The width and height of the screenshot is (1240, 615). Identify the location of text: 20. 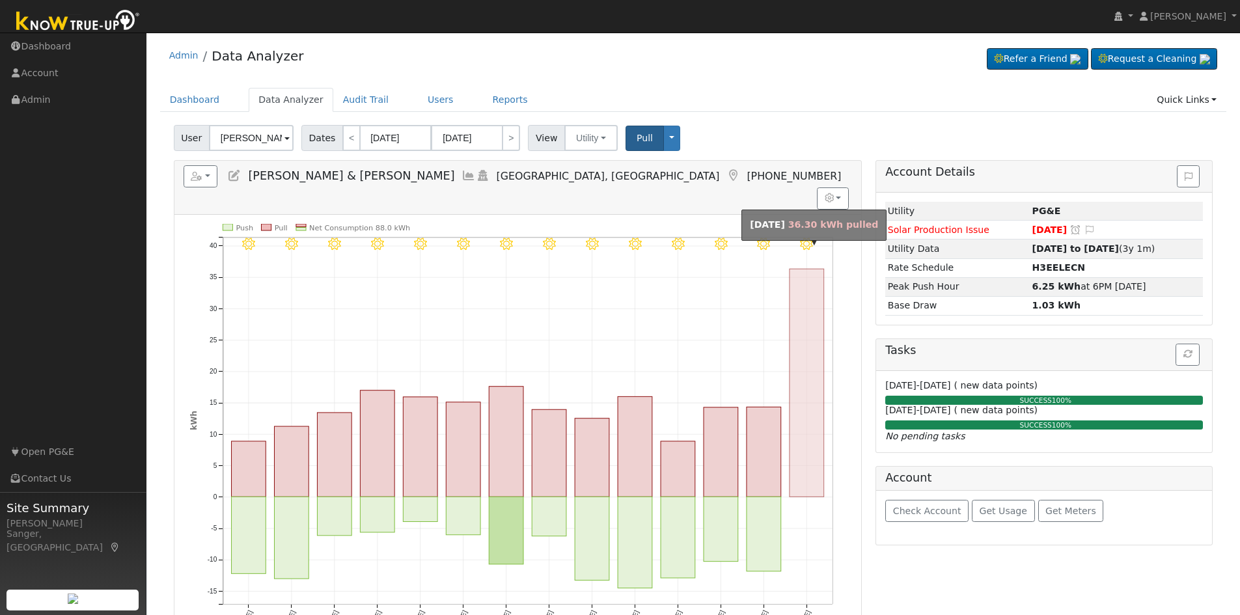
(214, 371).